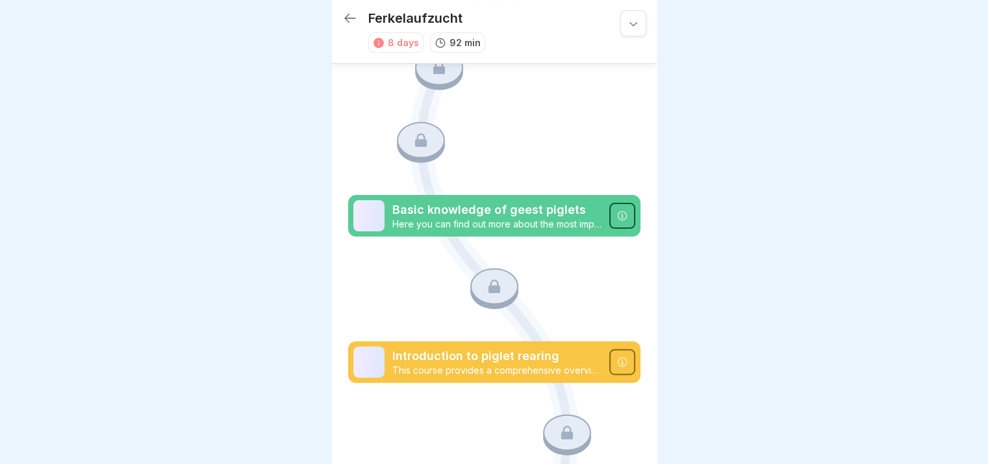 The height and width of the screenshot is (464, 988). I want to click on p: This course provides a comprehensive overview of the most important aspects of the first week of ..., so click(497, 370).